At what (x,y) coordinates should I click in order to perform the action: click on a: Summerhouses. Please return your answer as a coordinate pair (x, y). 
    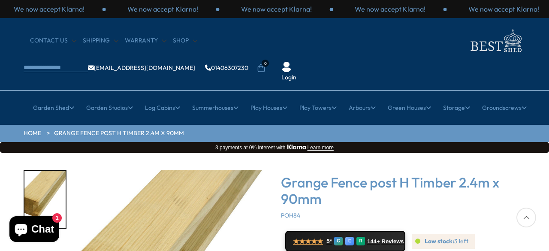
    Looking at the image, I should click on (215, 108).